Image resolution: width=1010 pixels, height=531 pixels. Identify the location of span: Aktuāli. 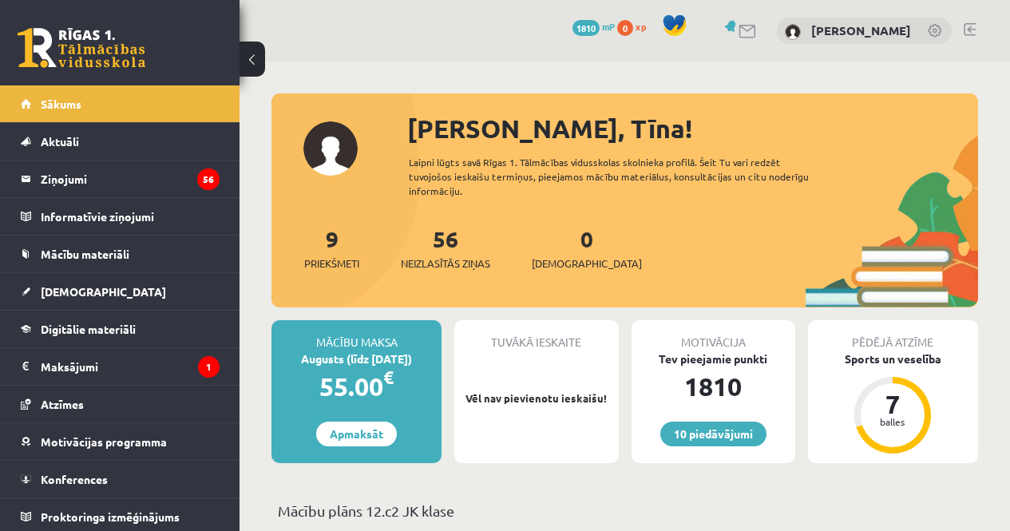
(60, 141).